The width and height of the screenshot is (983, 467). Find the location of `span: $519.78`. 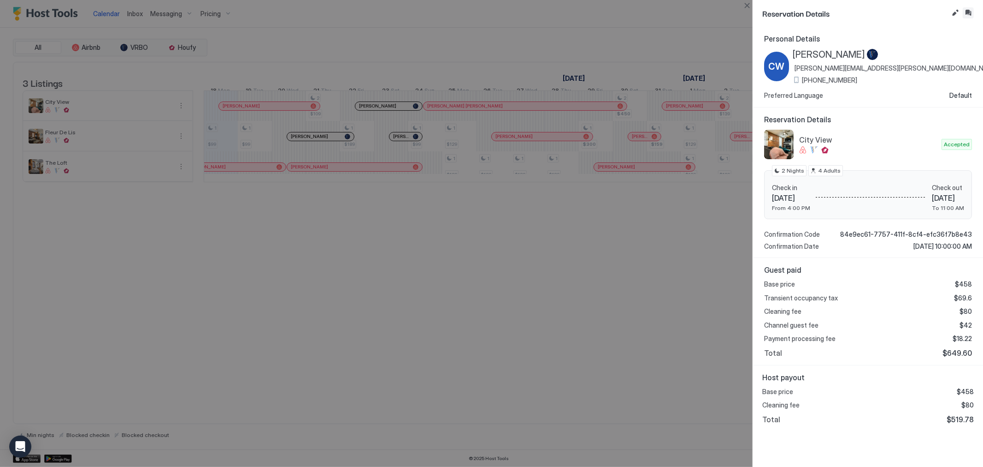

span: $519.78 is located at coordinates (960, 419).